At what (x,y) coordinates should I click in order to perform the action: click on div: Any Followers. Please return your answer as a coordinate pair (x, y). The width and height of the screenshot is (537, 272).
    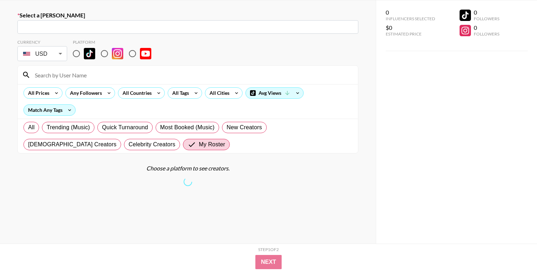
    Looking at the image, I should click on (85, 93).